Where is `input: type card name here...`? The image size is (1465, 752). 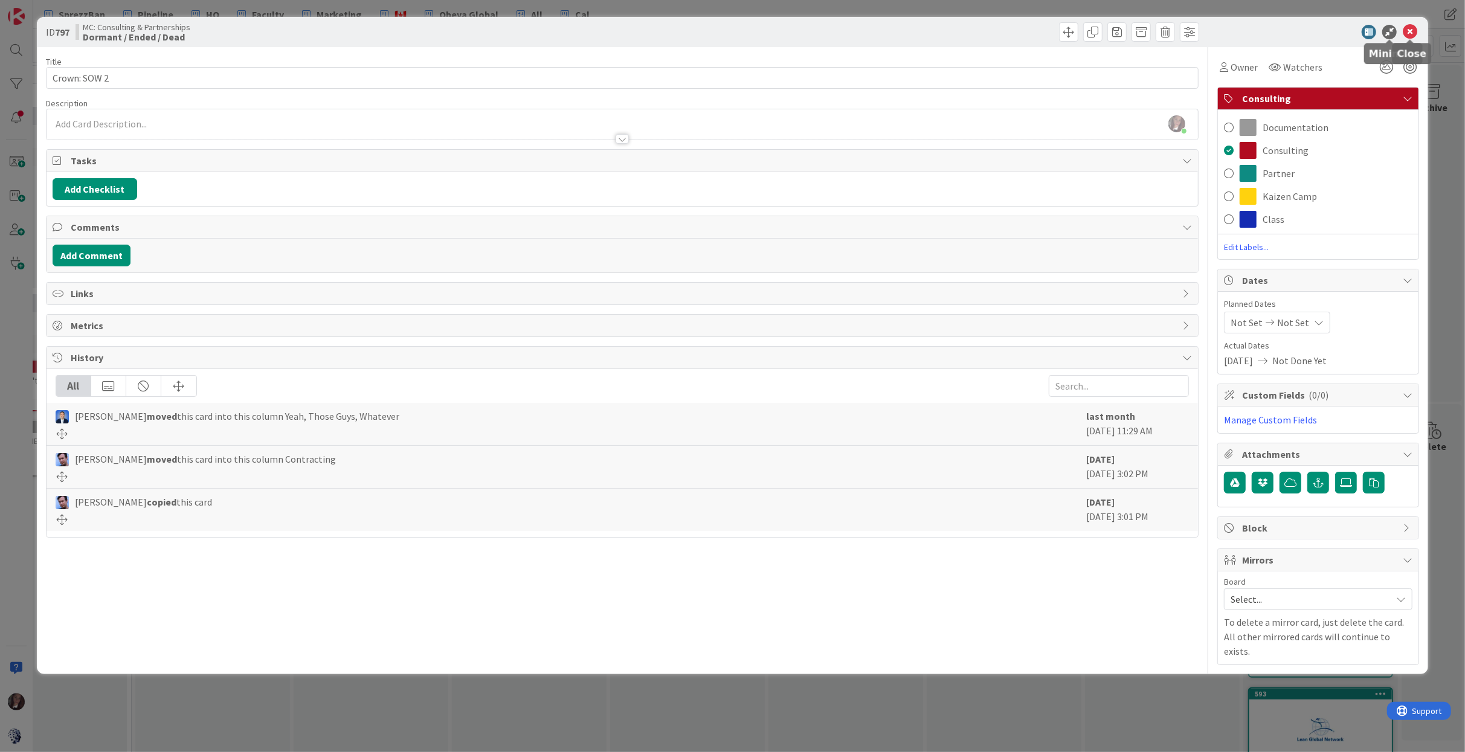 input: type card name here... is located at coordinates (622, 78).